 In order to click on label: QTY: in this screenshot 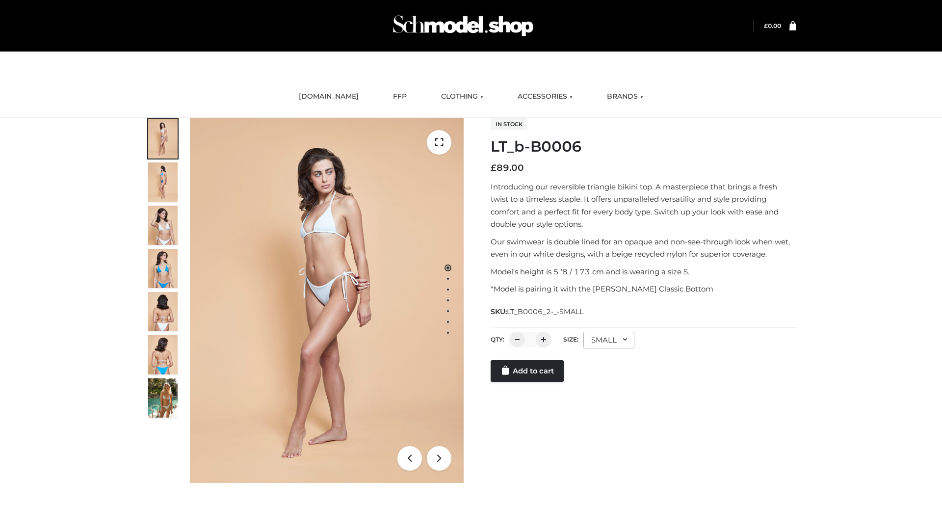, I will do `click(497, 339)`.